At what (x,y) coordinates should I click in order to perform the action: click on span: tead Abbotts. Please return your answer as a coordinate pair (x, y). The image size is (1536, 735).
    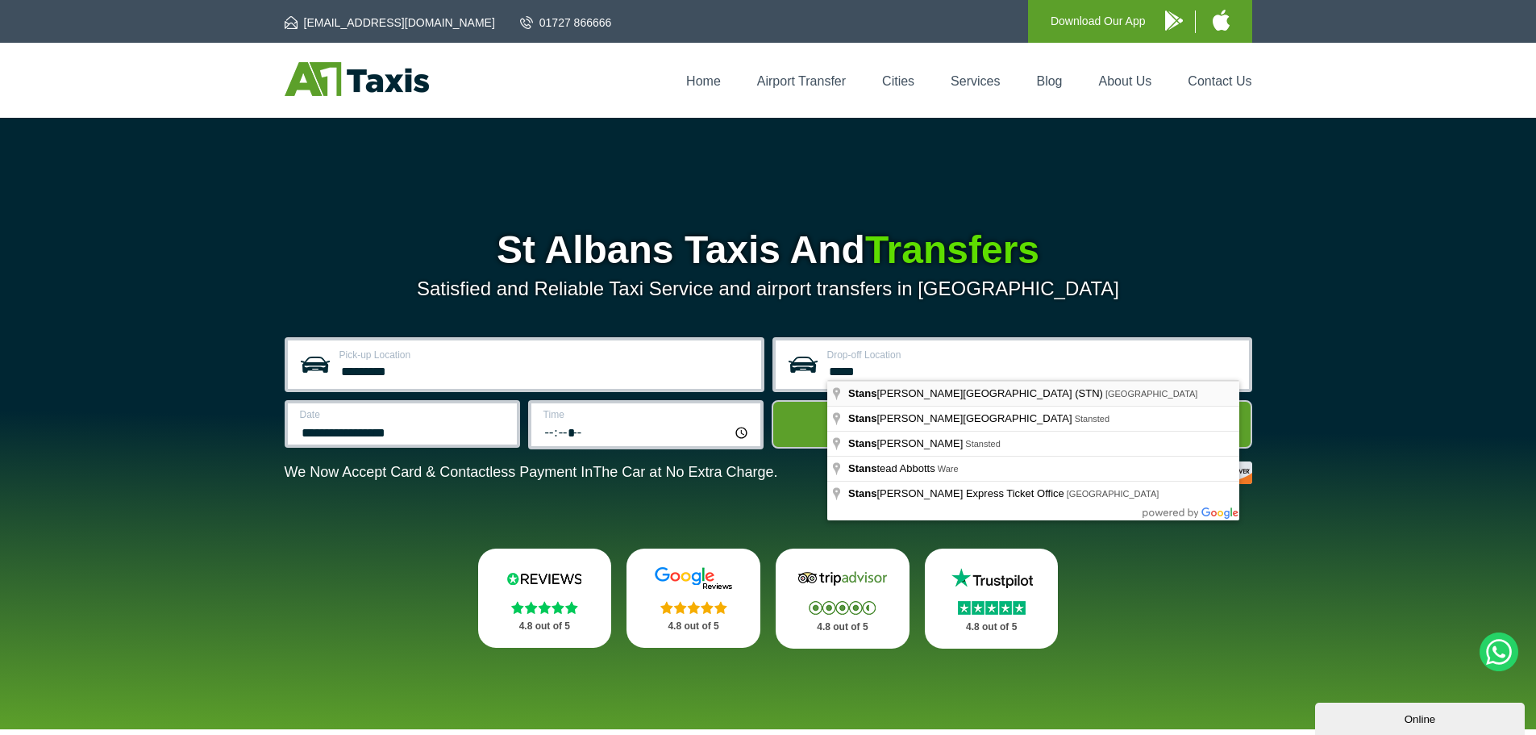
    Looking at the image, I should click on (893, 468).